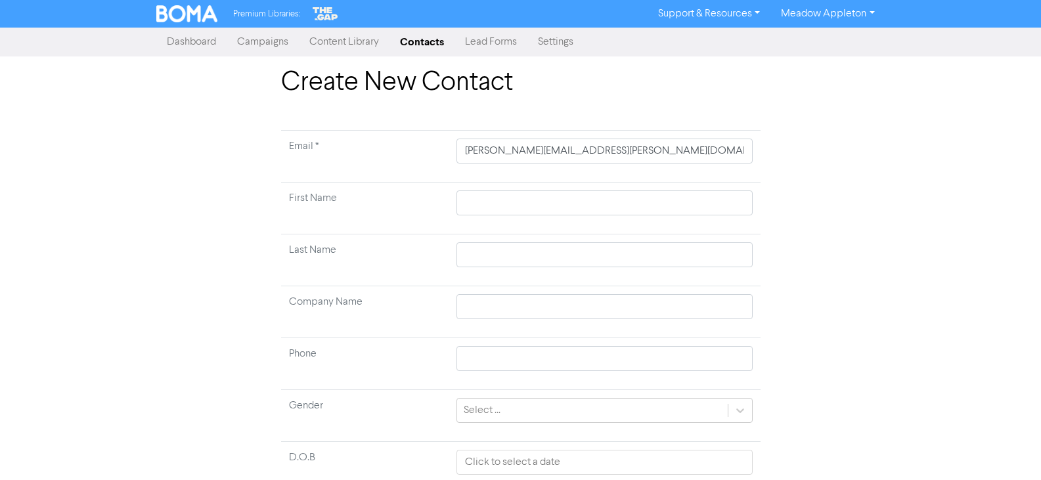 The height and width of the screenshot is (480, 1041). I want to click on span: Premium Libraries:, so click(267, 14).